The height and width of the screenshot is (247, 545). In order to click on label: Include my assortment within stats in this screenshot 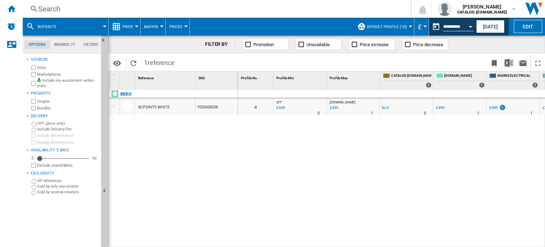, I will do `click(67, 83)`.